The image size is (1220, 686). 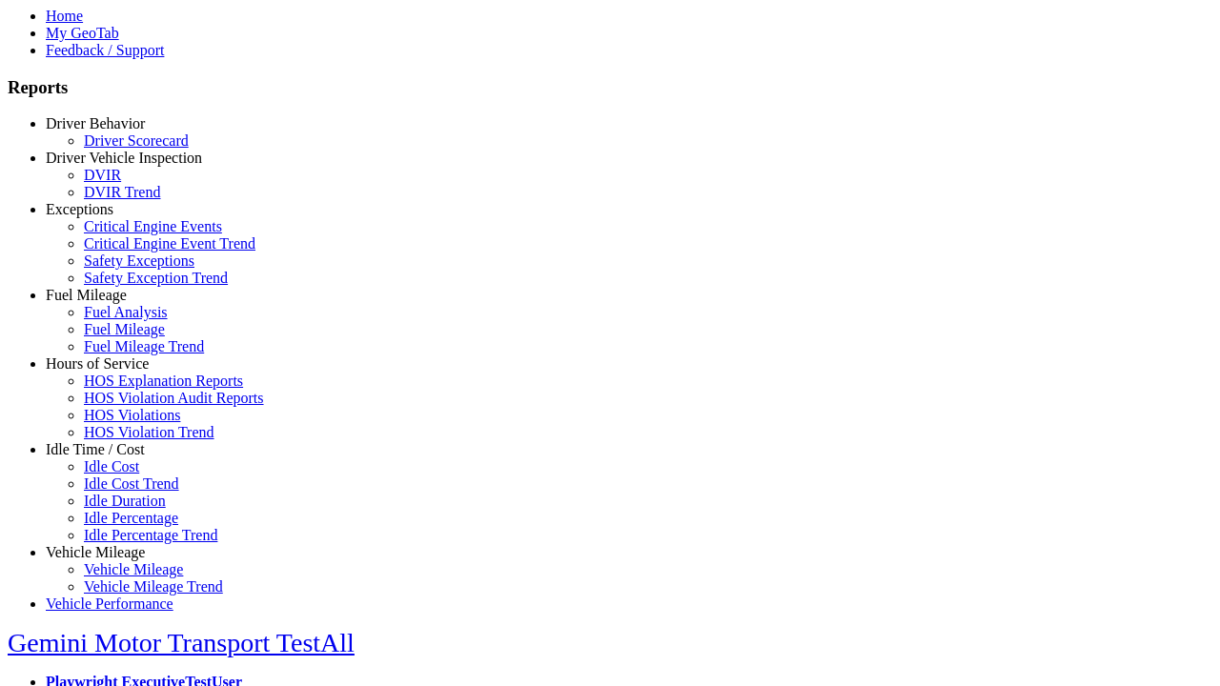 What do you see at coordinates (125, 501) in the screenshot?
I see `a: Idle Duration` at bounding box center [125, 501].